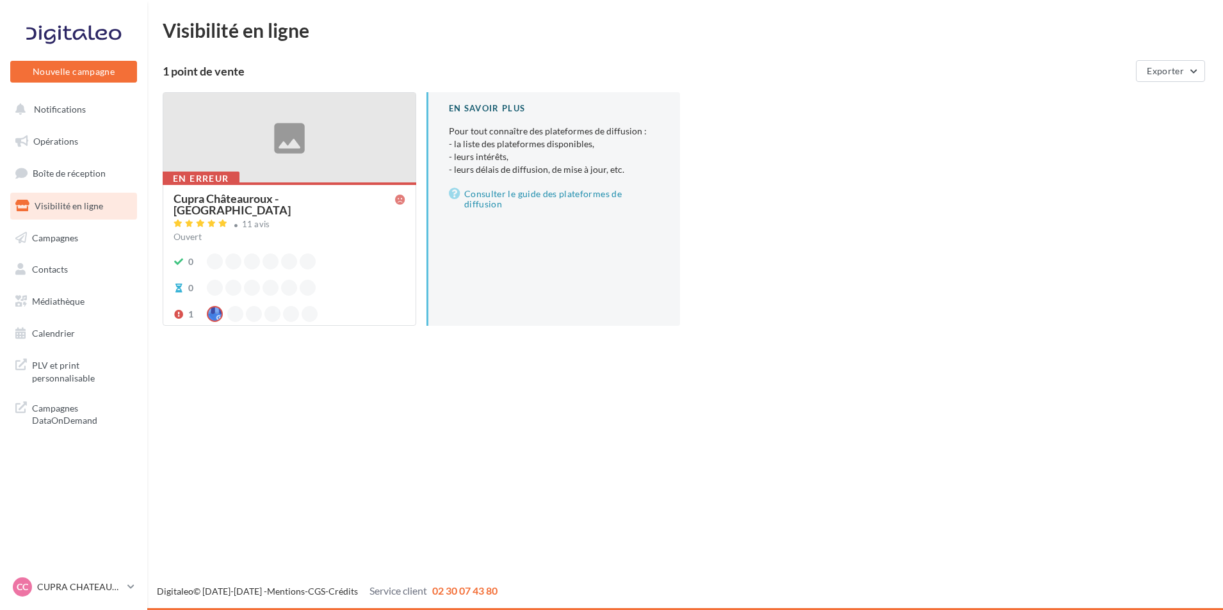 This screenshot has height=610, width=1223. Describe the element at coordinates (1171, 71) in the screenshot. I see `button: Exporter` at that location.